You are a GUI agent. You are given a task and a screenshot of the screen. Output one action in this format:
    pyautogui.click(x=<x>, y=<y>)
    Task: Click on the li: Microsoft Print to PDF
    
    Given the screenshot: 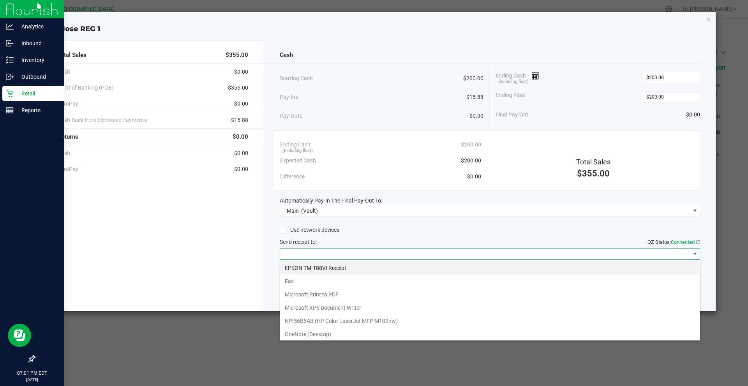 What is the action you would take?
    pyautogui.click(x=490, y=294)
    